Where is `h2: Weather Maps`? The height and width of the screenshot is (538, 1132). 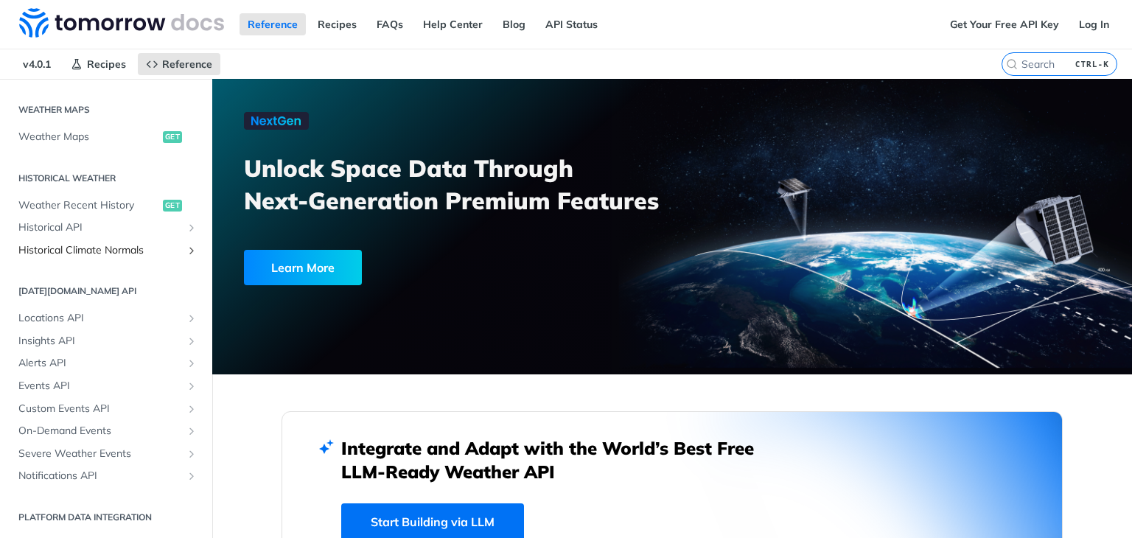 h2: Weather Maps is located at coordinates (106, 110).